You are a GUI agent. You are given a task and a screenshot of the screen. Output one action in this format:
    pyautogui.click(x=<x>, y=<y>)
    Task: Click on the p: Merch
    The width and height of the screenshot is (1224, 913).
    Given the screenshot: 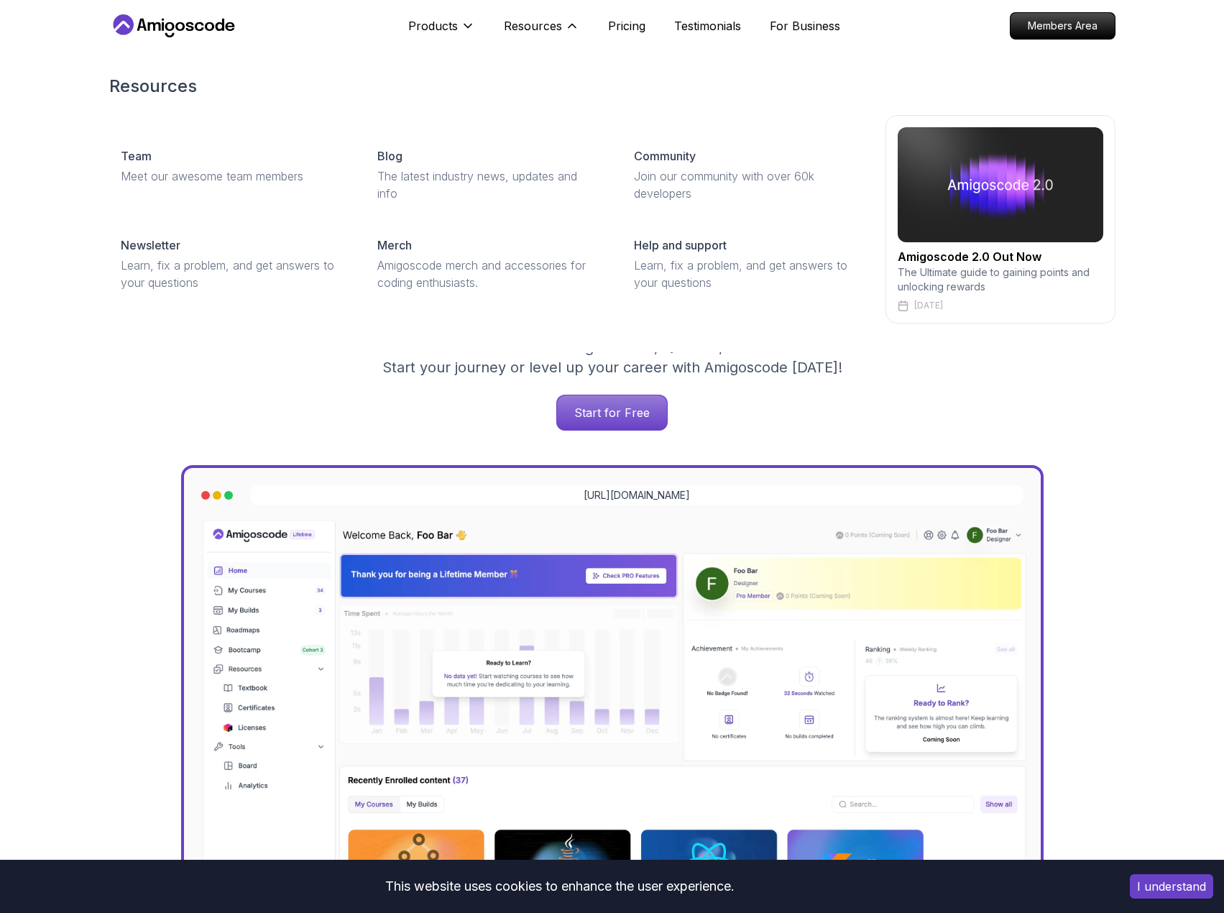 What is the action you would take?
    pyautogui.click(x=395, y=245)
    